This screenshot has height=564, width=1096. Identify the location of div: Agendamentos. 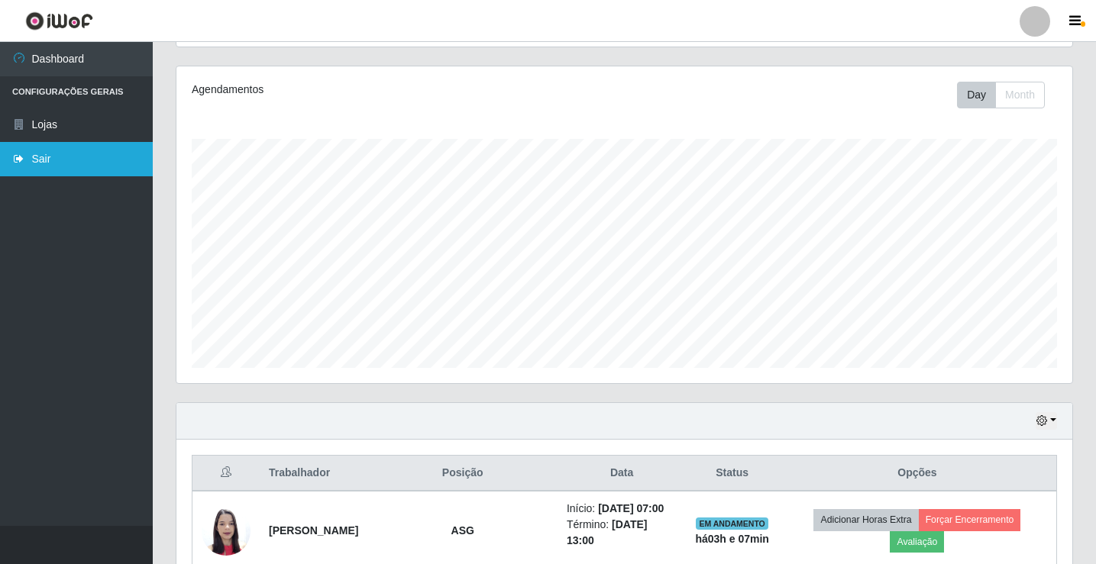
(365, 89).